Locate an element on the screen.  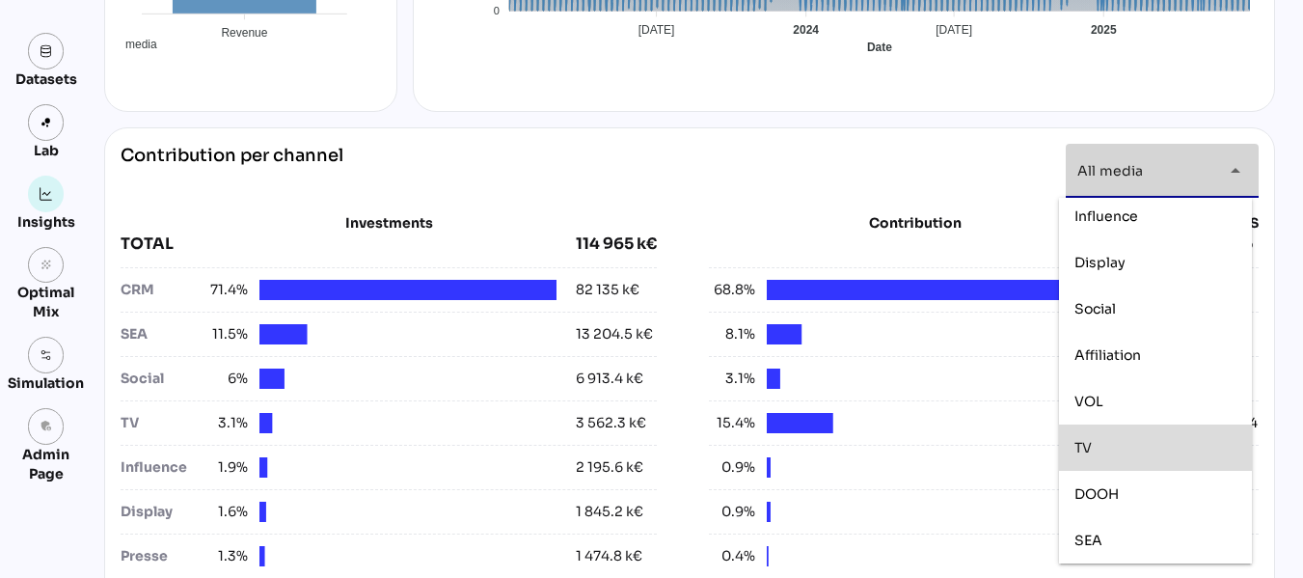
i: admin_panel_settings is located at coordinates (46, 426).